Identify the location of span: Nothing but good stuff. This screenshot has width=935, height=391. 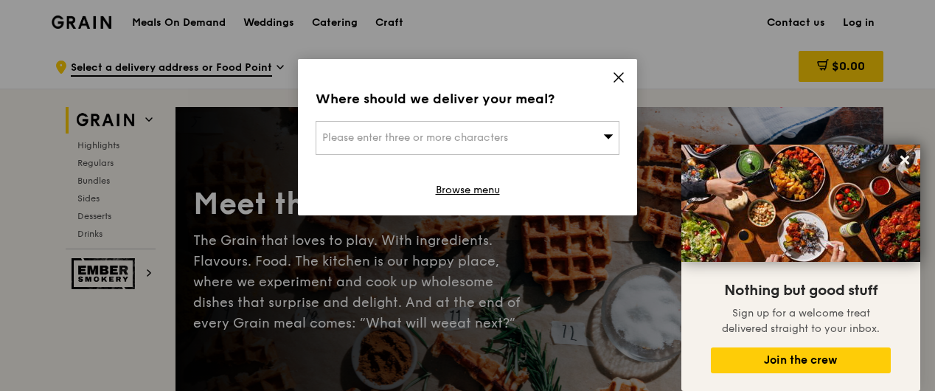
(800, 290).